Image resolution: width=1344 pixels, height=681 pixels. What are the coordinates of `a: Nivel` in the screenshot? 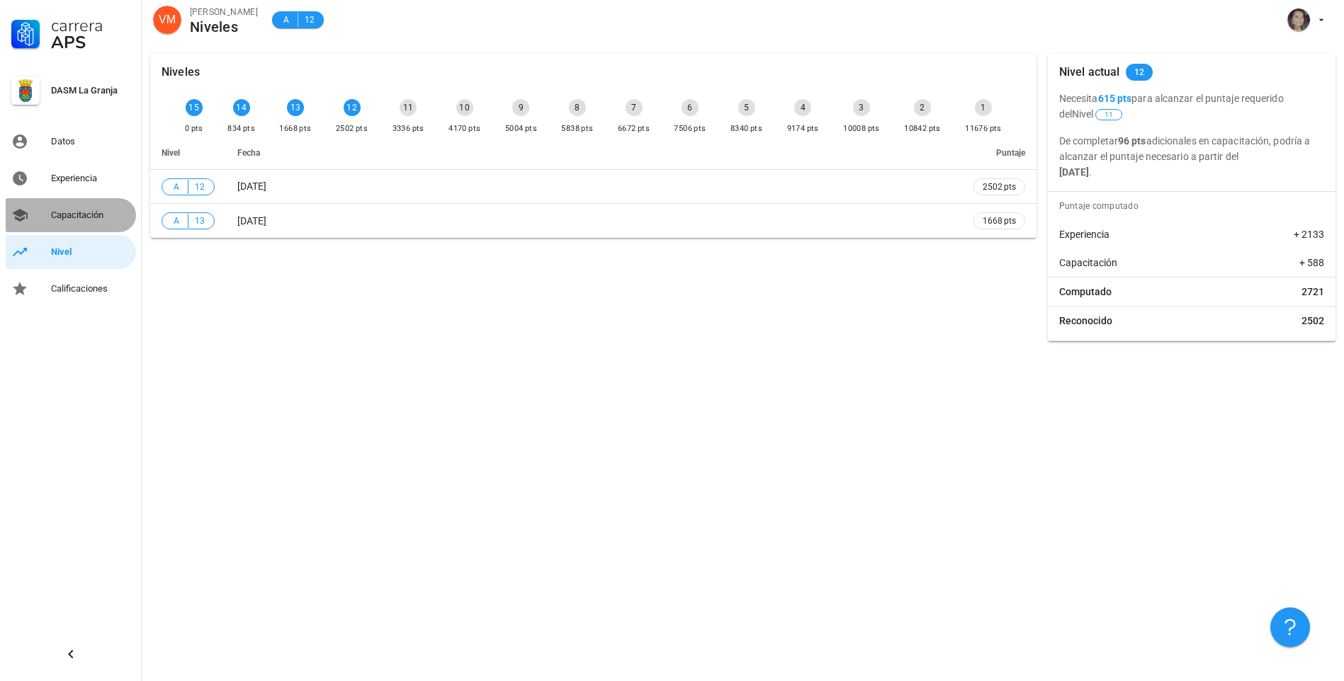 It's located at (71, 252).